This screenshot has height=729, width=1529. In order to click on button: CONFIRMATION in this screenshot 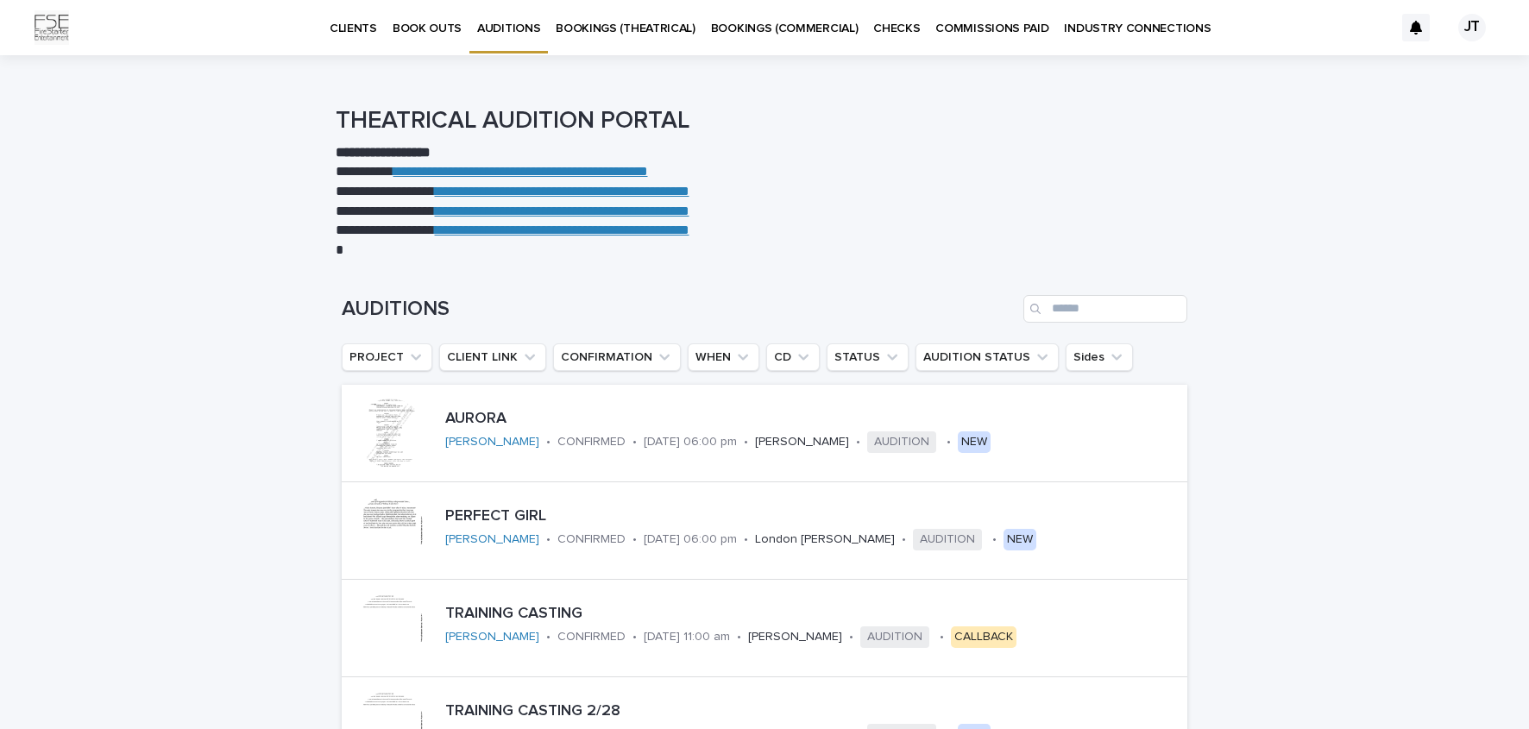, I will do `click(617, 357)`.